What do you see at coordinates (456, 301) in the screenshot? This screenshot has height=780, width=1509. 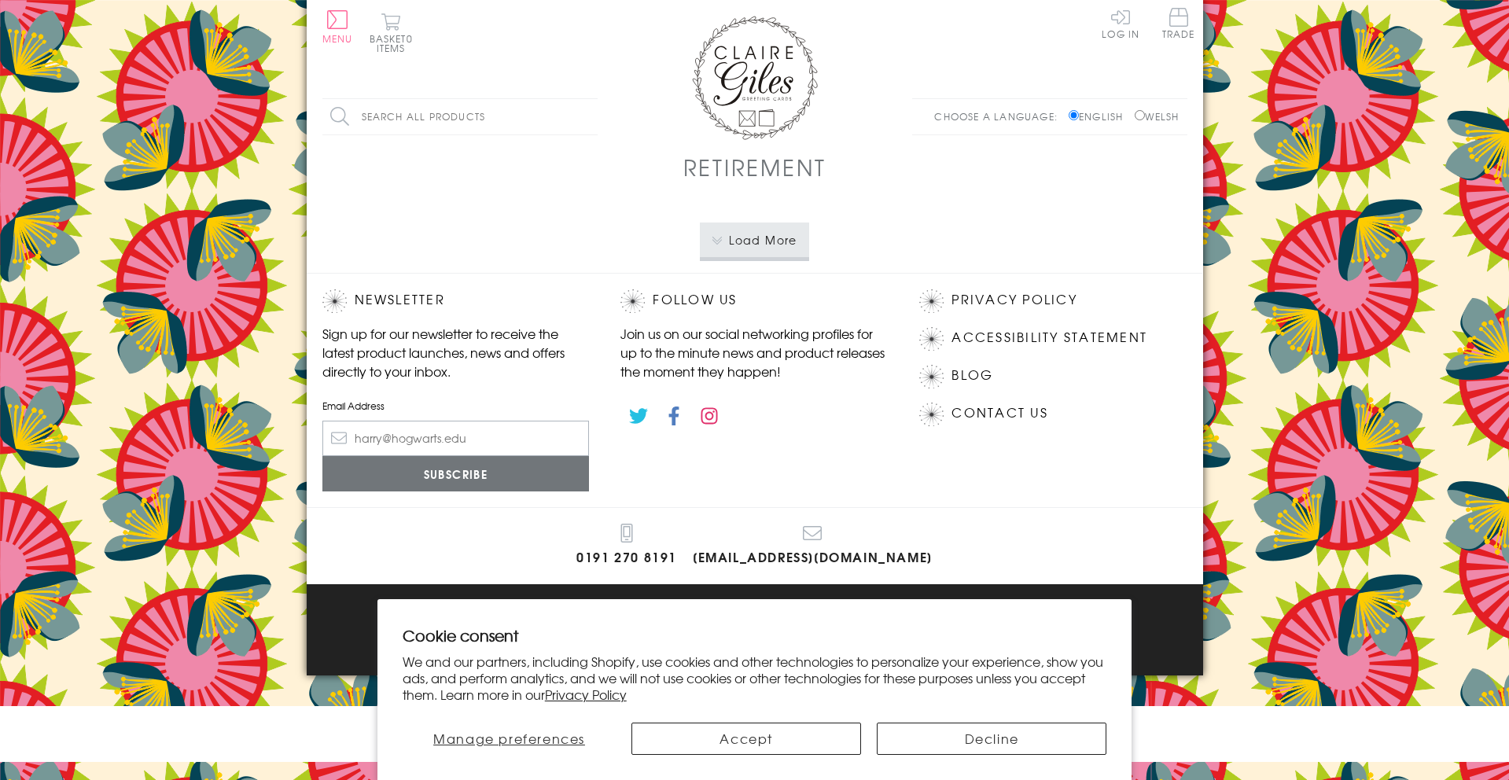 I see `h2: Newsletter` at bounding box center [456, 301].